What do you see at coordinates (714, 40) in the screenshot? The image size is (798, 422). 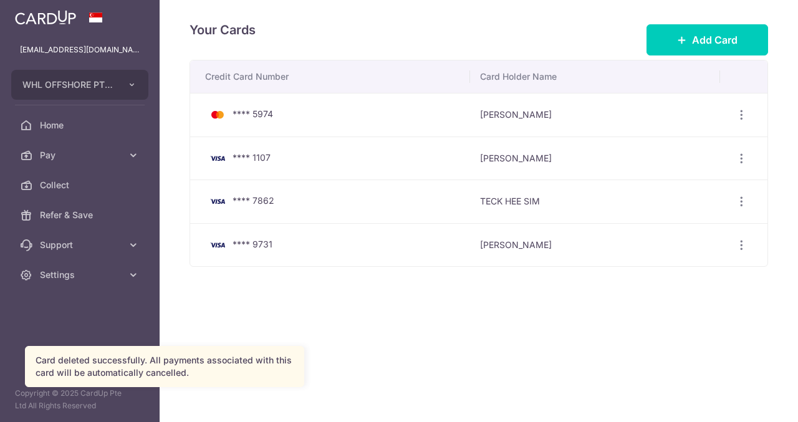 I see `span: Add Card` at bounding box center [714, 40].